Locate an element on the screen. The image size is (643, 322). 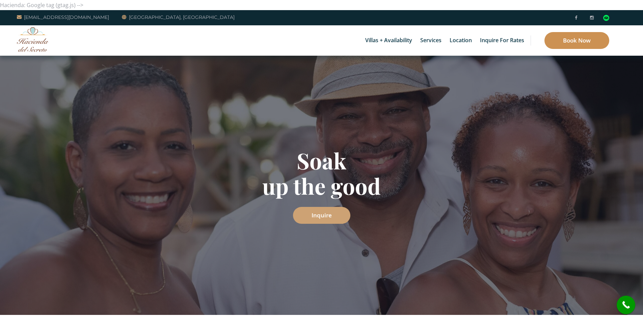
div: Read traveler reviews on Tripadvisor is located at coordinates (606, 18).